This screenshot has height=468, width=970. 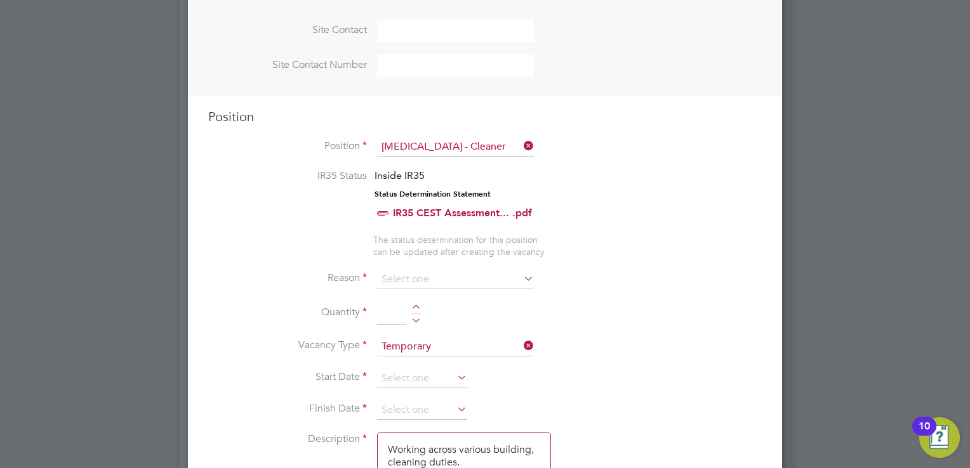 I want to click on label: Site Contact Number, so click(x=287, y=65).